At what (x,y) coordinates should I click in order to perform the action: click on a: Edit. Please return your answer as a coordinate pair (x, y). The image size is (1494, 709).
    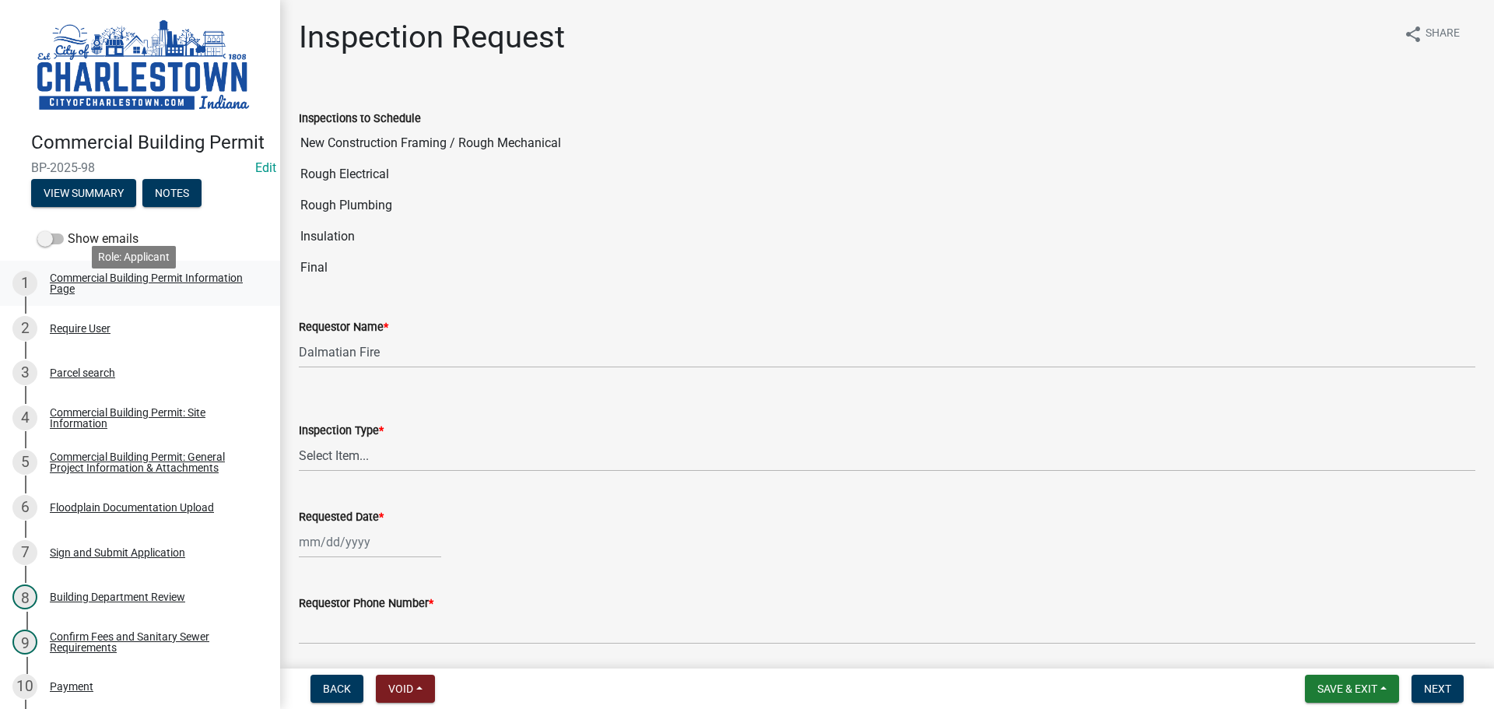
    Looking at the image, I should click on (265, 167).